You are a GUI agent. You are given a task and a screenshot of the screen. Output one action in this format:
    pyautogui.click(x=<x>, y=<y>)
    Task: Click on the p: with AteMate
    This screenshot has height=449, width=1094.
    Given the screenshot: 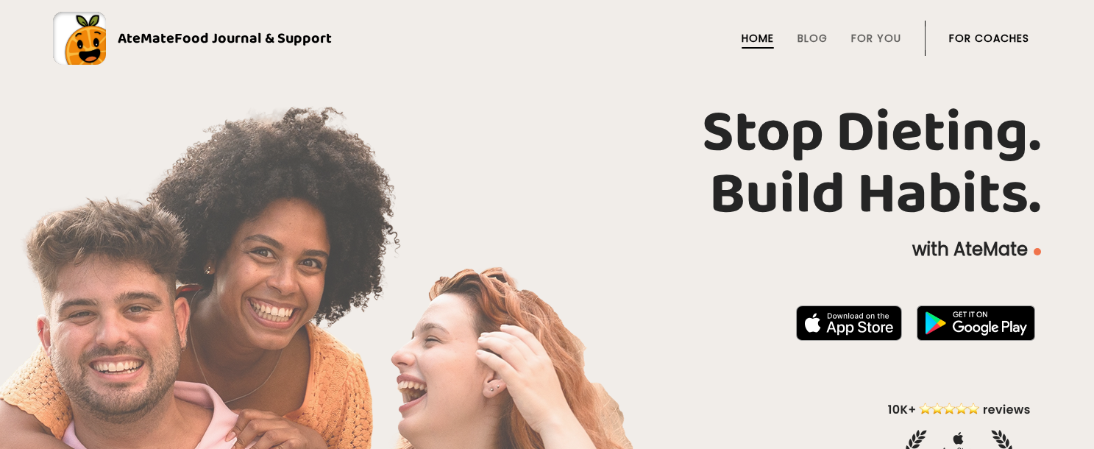 What is the action you would take?
    pyautogui.click(x=547, y=249)
    